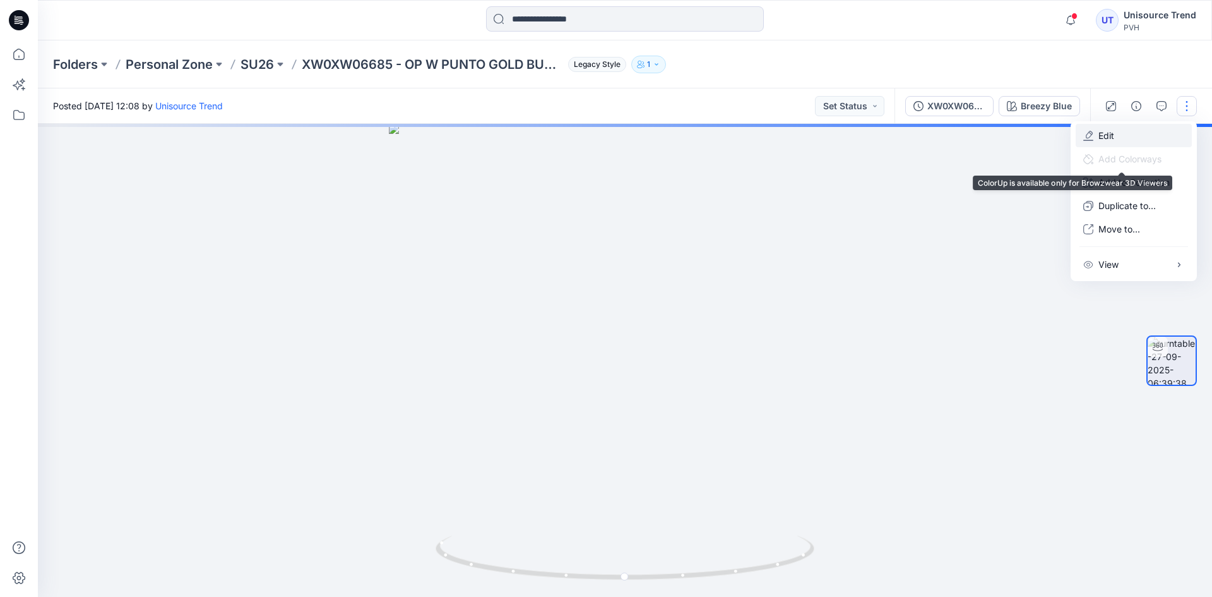 The width and height of the screenshot is (1212, 597). Describe the element at coordinates (1039, 106) in the screenshot. I see `button: Breezy Blue` at that location.